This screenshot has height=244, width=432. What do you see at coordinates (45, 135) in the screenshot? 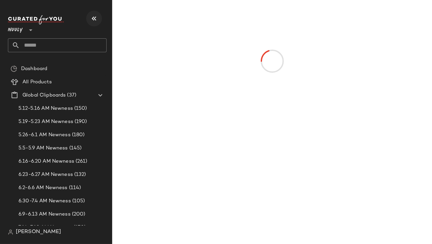
I see `span: 5.26-6.1 AM Newness` at bounding box center [45, 135].